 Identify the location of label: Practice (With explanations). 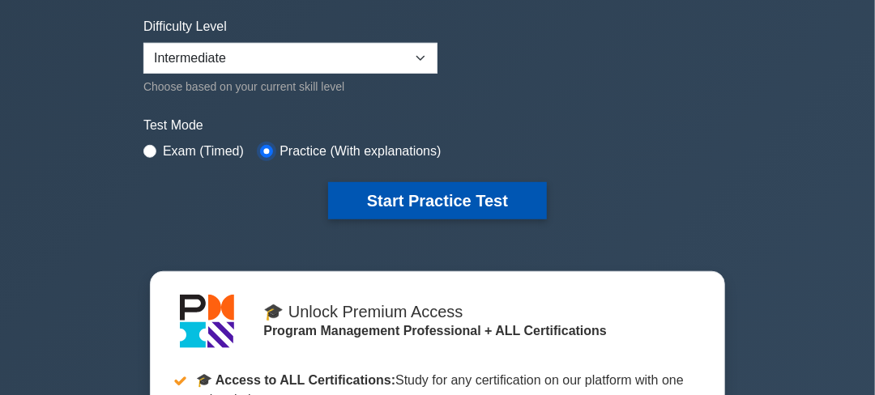
(360, 151).